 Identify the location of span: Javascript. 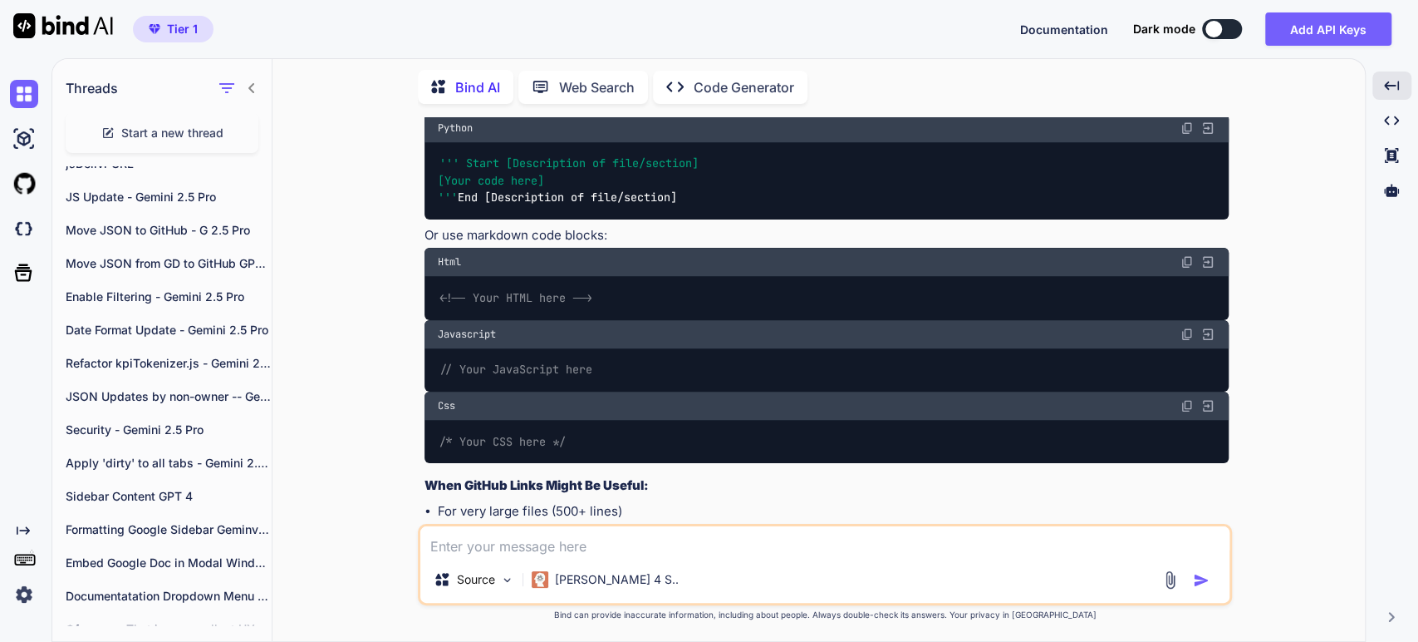
(467, 334).